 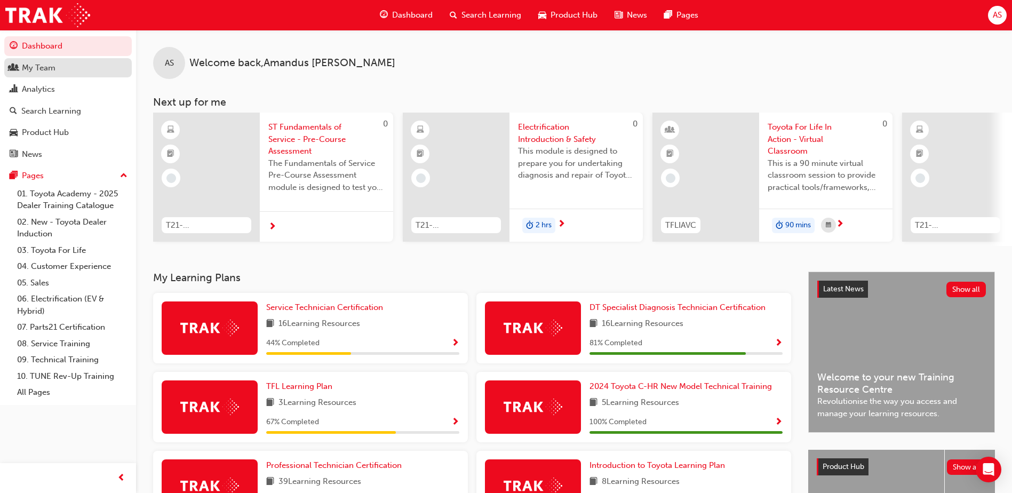 I want to click on span: Toyota For Life In Action - Virtual Classroom, so click(x=826, y=139).